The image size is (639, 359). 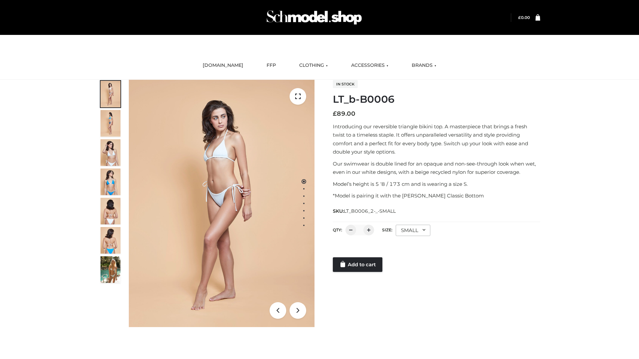 I want to click on img: ArielClassicBikiniTop_CloudNine_AzureSky_OW114ECO_2-scaled.jpg, so click(x=111, y=123).